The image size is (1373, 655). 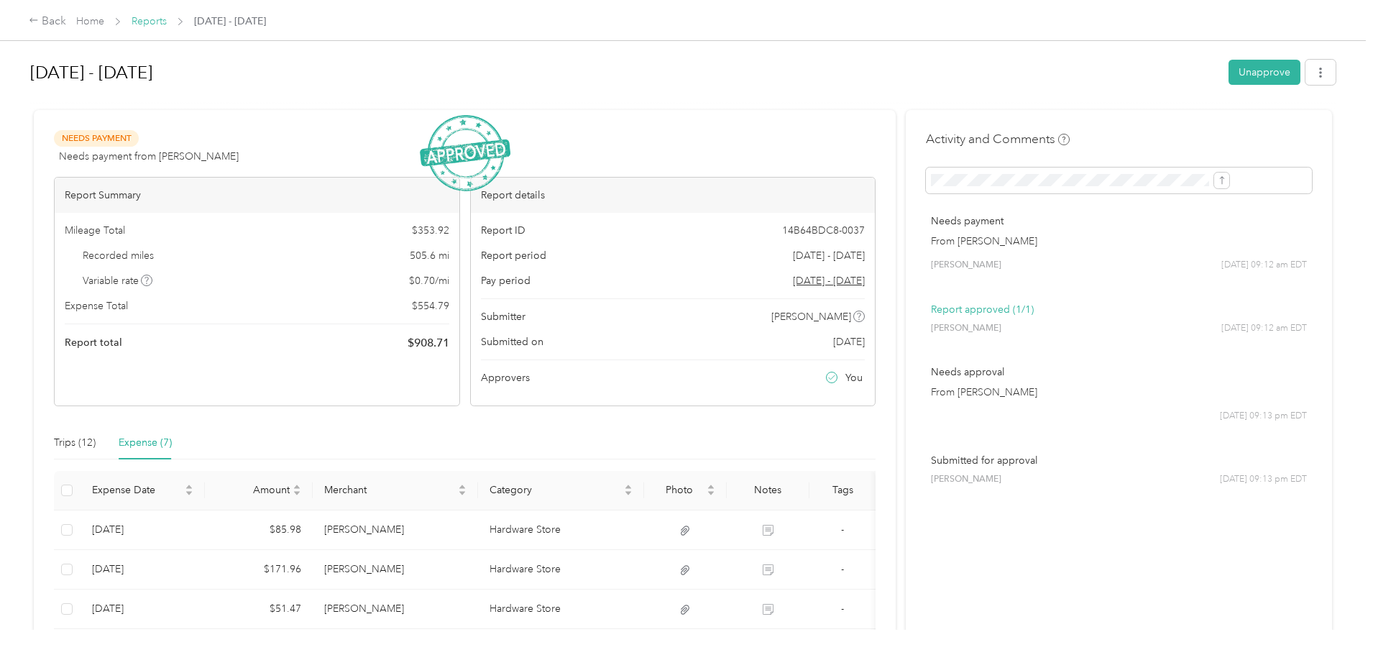 I want to click on th: Amount, so click(x=259, y=490).